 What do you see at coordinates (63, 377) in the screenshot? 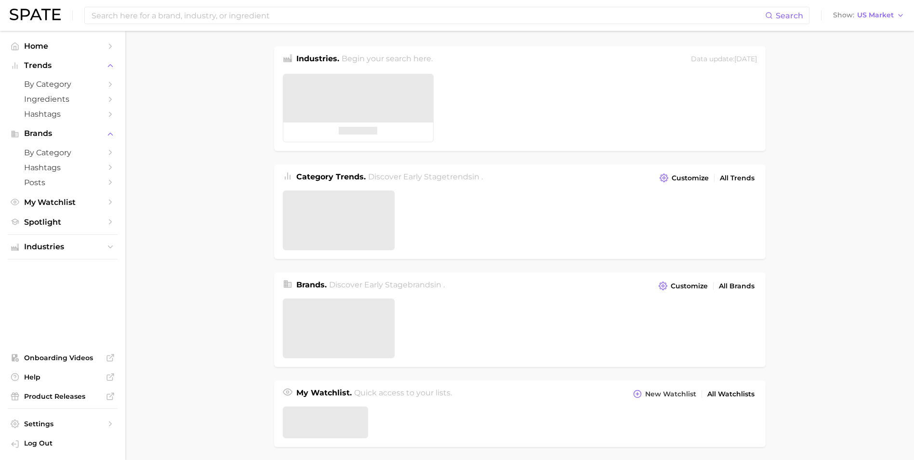
I see `a: Help` at bounding box center [63, 377].